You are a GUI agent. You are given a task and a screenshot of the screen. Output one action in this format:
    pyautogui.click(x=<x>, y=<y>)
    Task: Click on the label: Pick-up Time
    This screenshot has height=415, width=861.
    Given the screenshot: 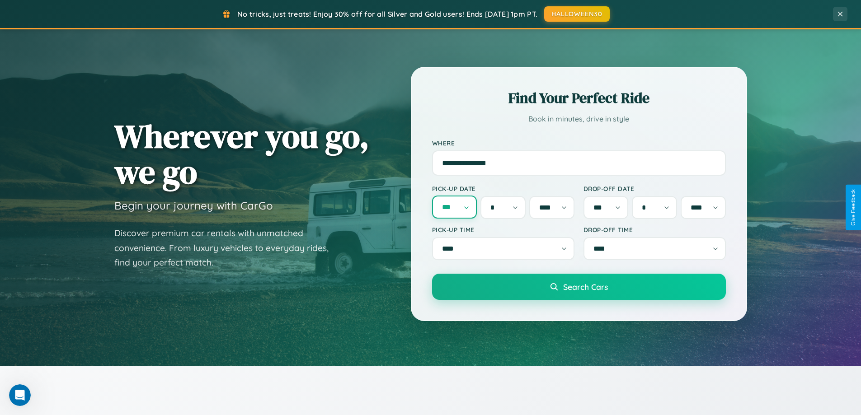 What is the action you would take?
    pyautogui.click(x=503, y=229)
    